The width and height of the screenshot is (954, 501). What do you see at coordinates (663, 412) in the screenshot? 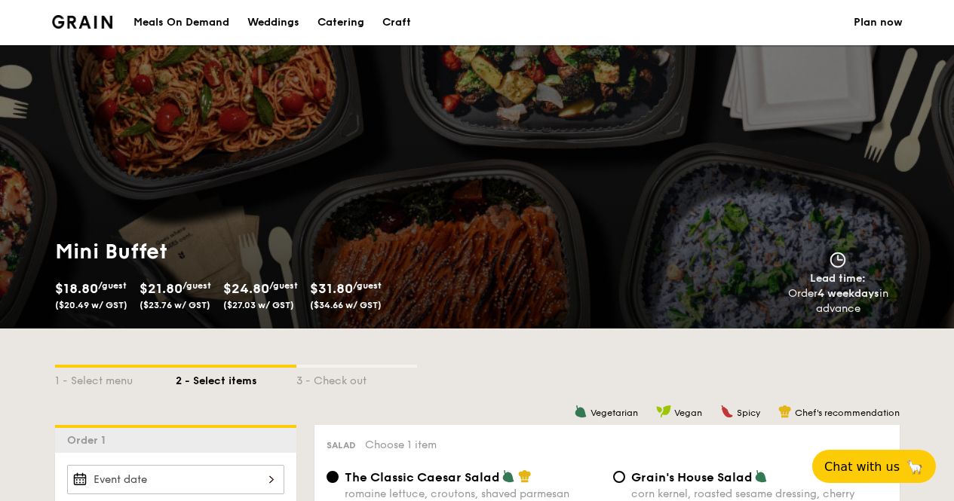
I see `img: icon-vegan.f8ff3823.svg` at bounding box center [663, 412].